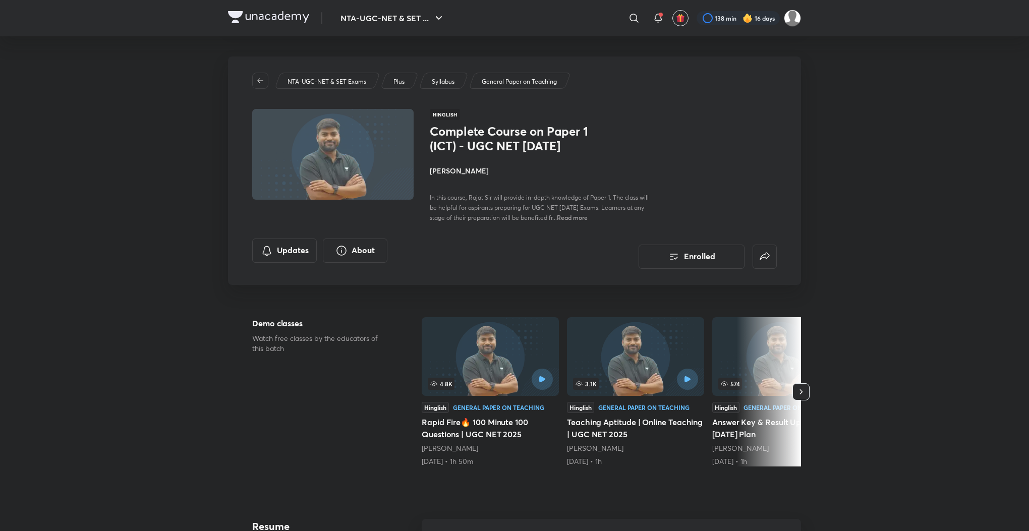 This screenshot has height=531, width=1029. Describe the element at coordinates (268, 17) in the screenshot. I see `img: Company Logo` at that location.